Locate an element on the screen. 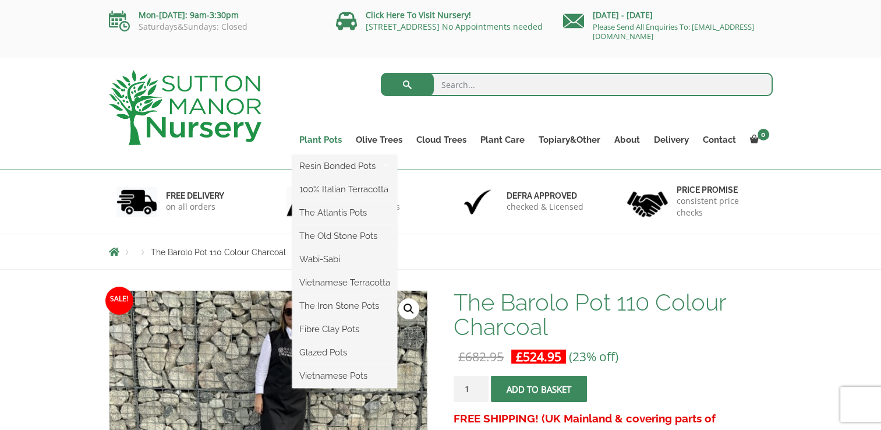  span: 0 is located at coordinates (764, 135).